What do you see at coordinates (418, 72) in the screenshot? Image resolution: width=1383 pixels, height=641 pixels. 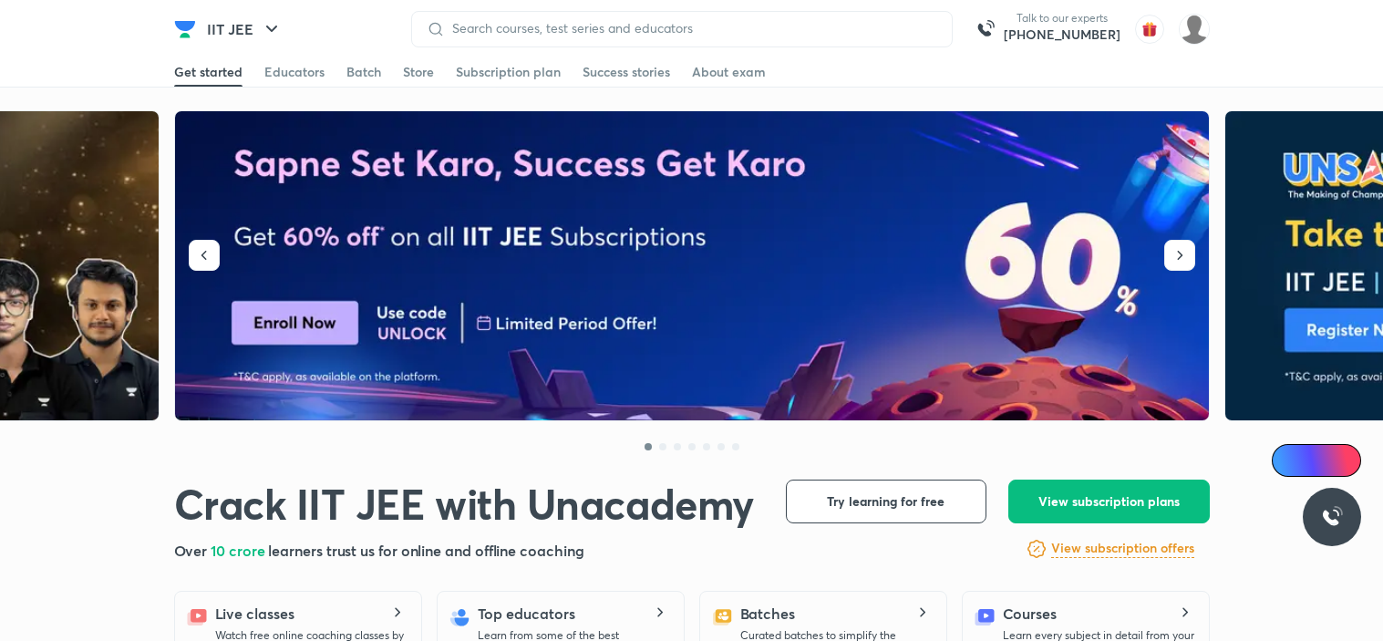 I see `div: Store` at bounding box center [418, 72].